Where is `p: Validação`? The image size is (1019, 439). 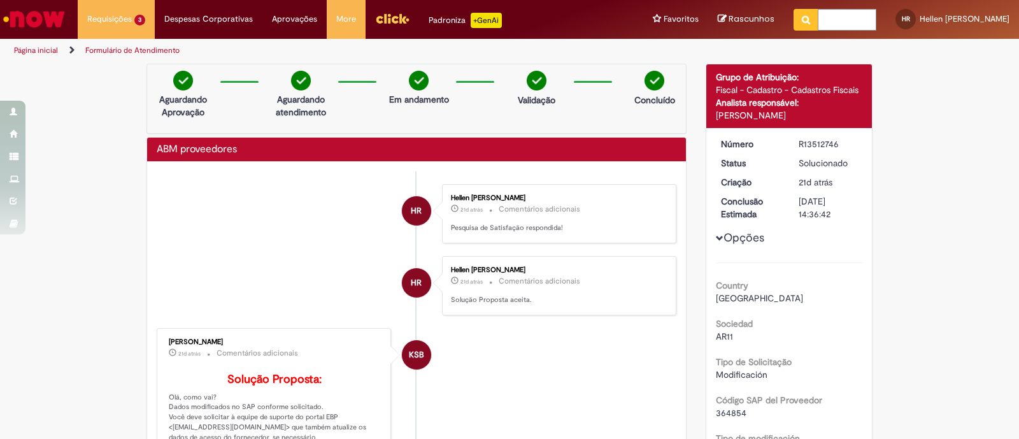
p: Validação is located at coordinates (536, 100).